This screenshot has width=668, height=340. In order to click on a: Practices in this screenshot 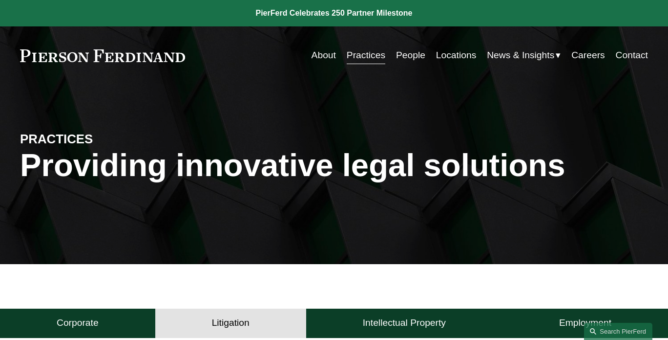, I will do `click(366, 55)`.